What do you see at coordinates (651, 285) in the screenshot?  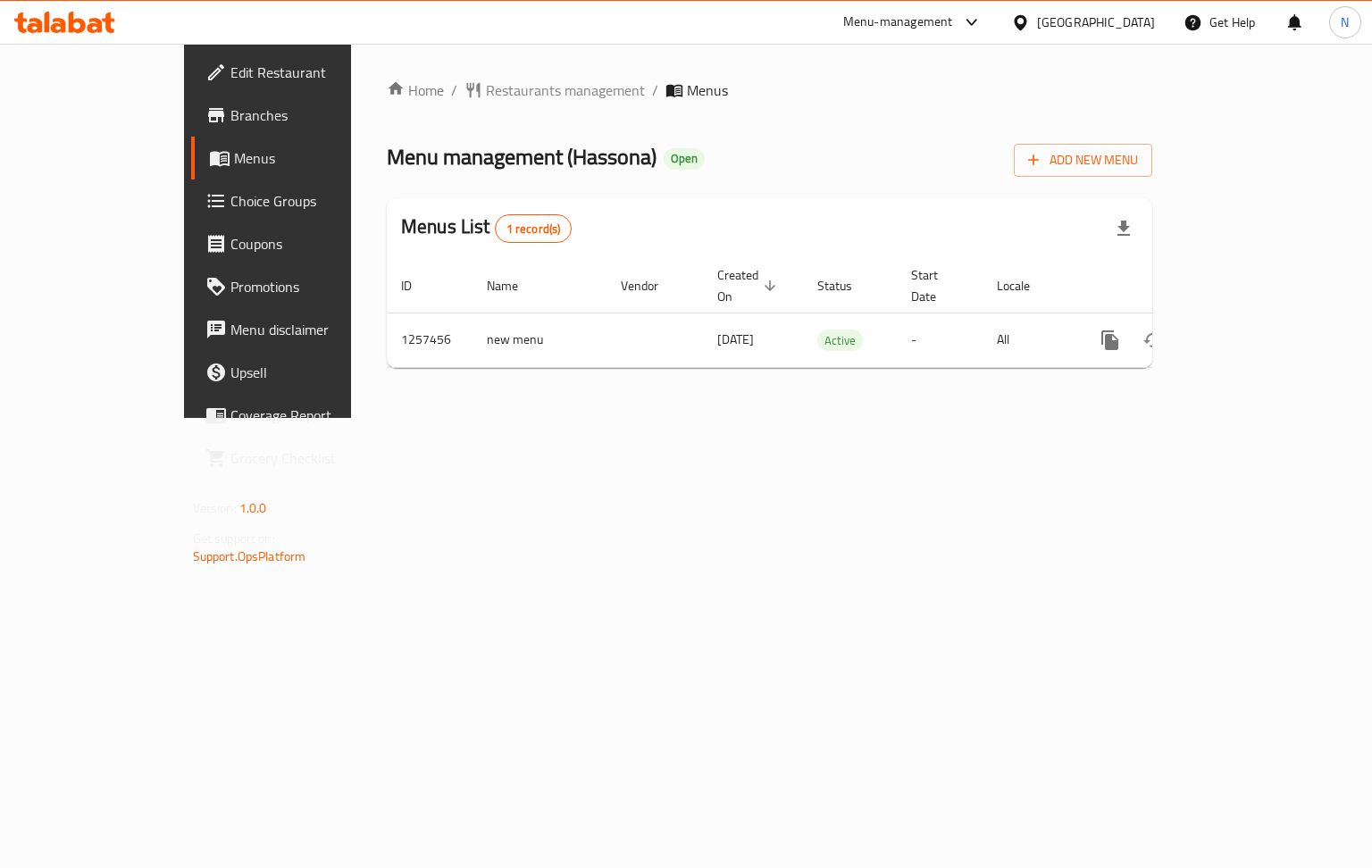 I see `span: Vendor` at bounding box center [651, 285].